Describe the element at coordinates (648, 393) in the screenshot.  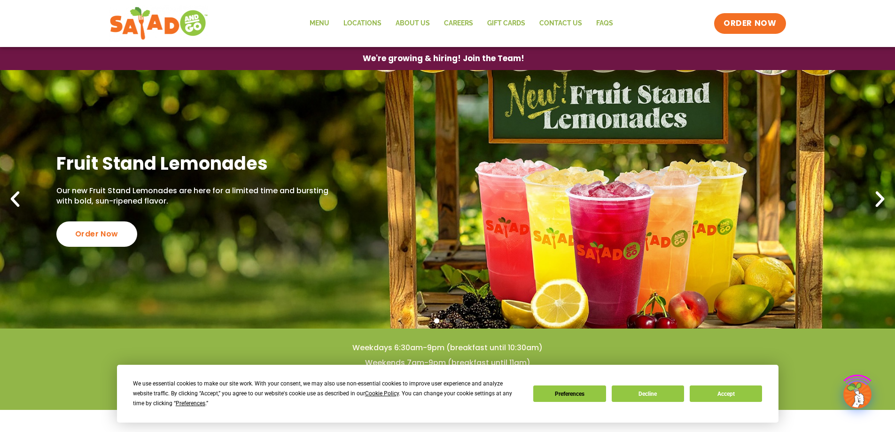
I see `button: Decline` at that location.